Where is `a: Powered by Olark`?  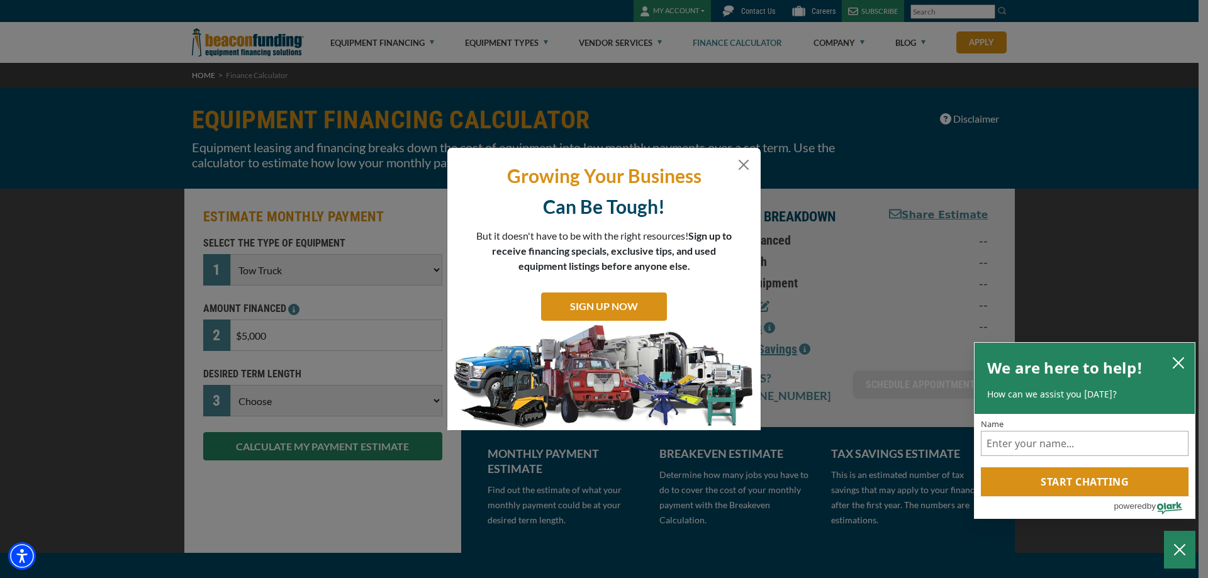
a: Powered by Olark is located at coordinates (1154, 508).